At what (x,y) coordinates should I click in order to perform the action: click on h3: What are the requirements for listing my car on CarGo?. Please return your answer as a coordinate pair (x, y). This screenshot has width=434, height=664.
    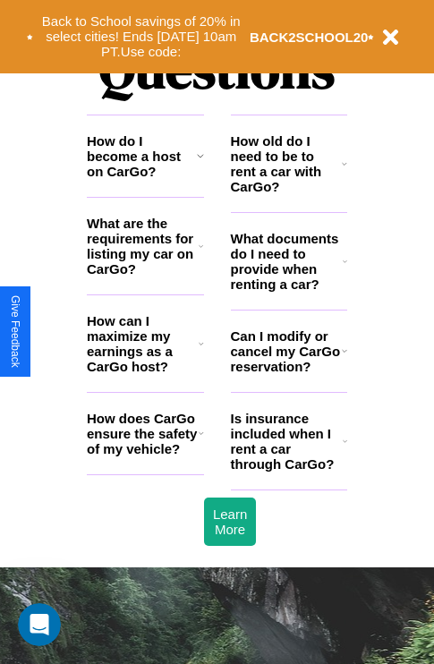
    Looking at the image, I should click on (142, 246).